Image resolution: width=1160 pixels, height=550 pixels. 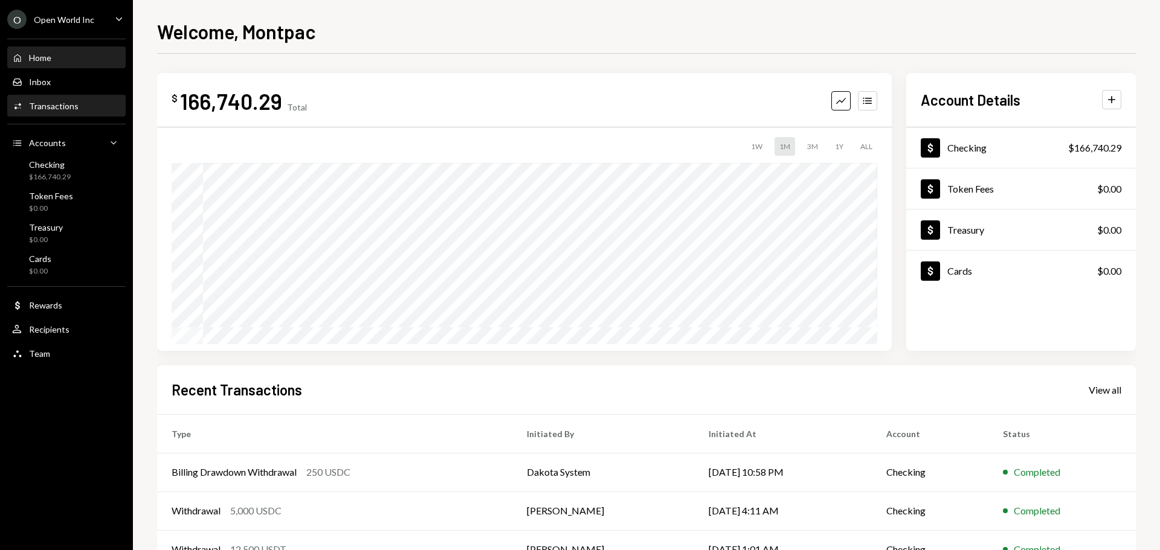 What do you see at coordinates (812, 146) in the screenshot?
I see `div: 3M` at bounding box center [812, 146].